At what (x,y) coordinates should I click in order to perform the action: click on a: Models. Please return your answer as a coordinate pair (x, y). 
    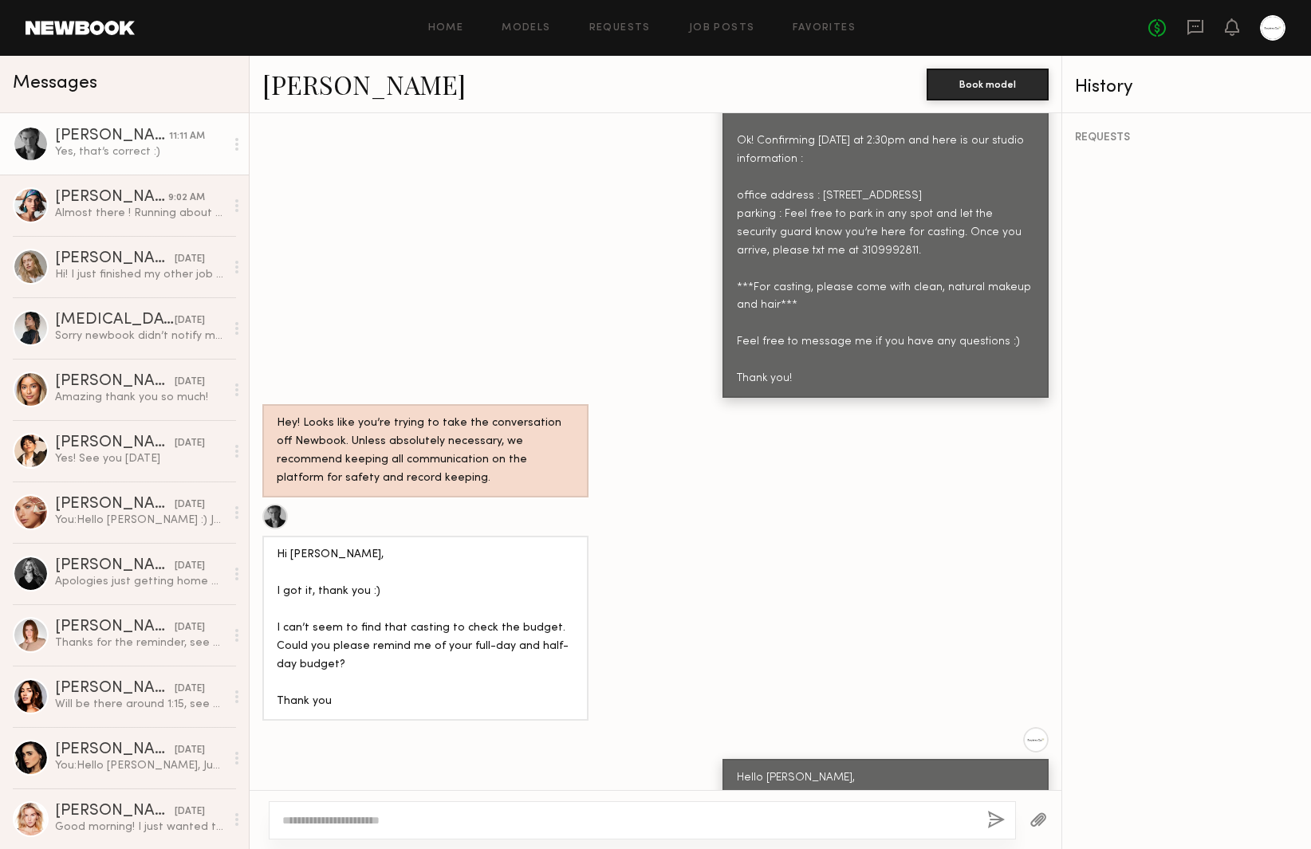
    Looking at the image, I should click on (525, 28).